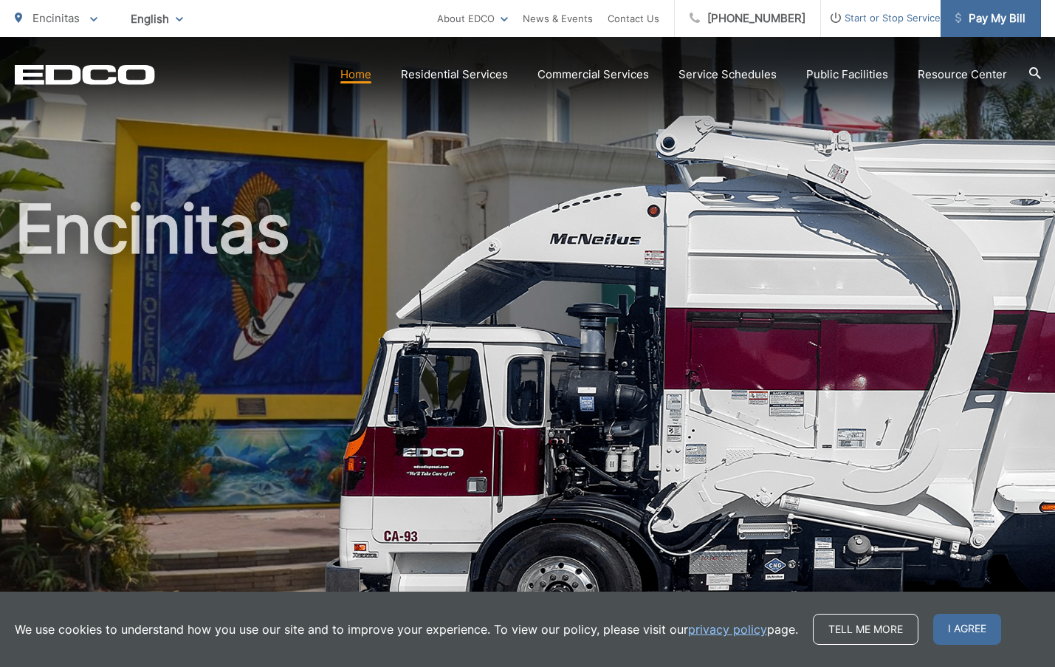  Describe the element at coordinates (156, 18) in the screenshot. I see `span: English` at that location.